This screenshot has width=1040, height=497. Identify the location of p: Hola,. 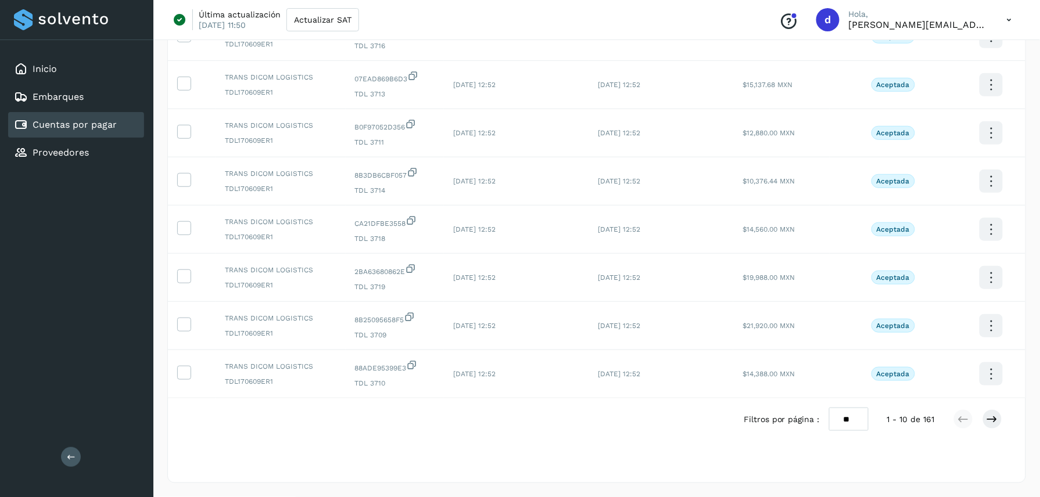
(919, 14).